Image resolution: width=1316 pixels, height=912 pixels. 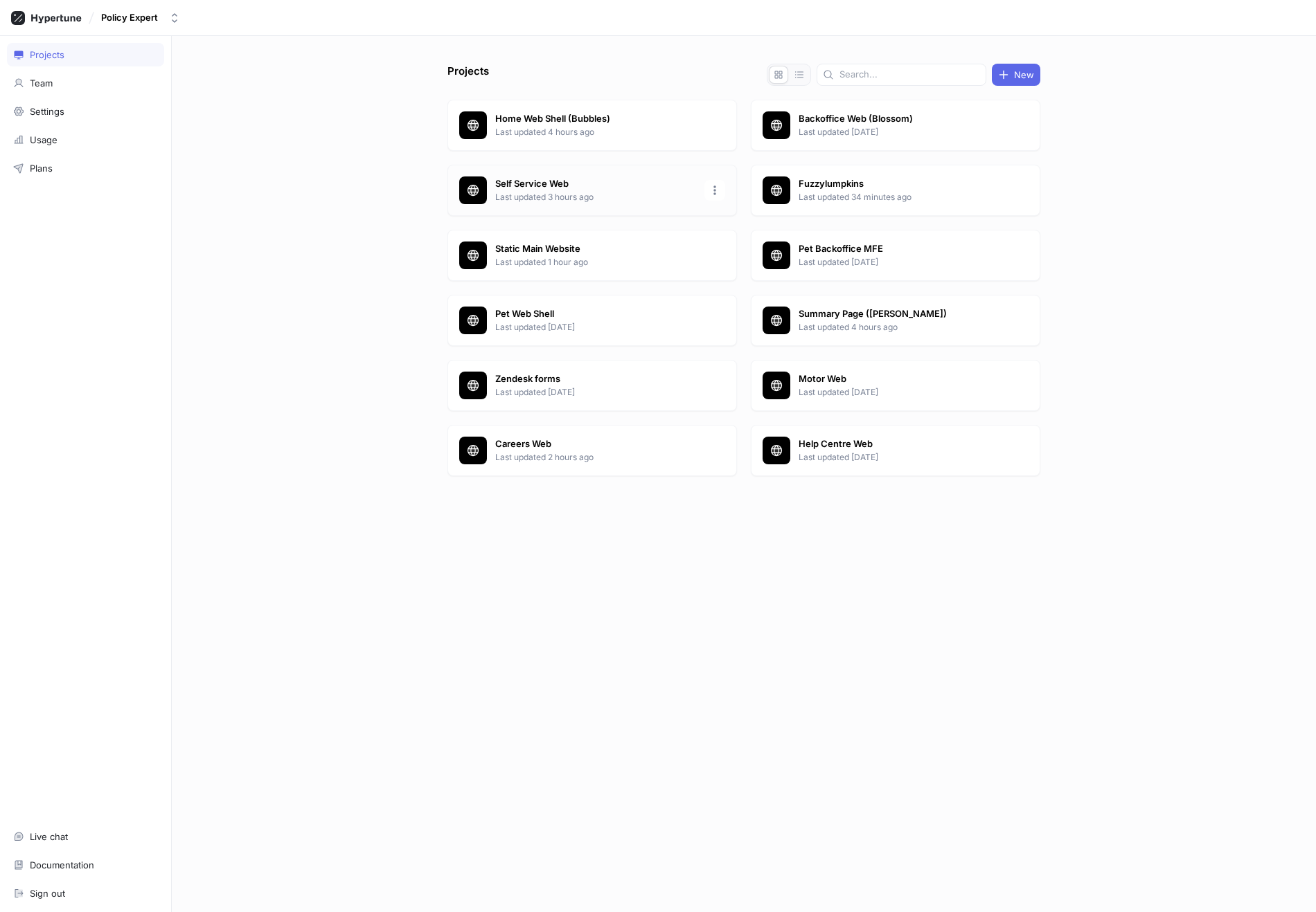 I want to click on p: Careers Web, so click(x=595, y=444).